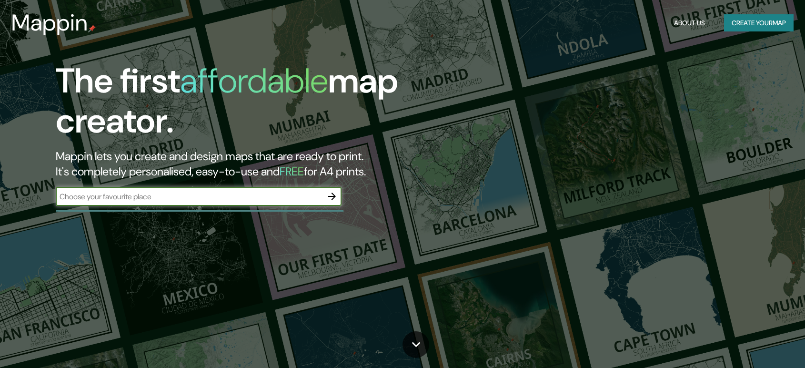 Image resolution: width=805 pixels, height=368 pixels. Describe the element at coordinates (292, 171) in the screenshot. I see `h5: FREE` at that location.